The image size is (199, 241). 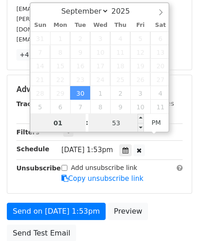 I want to click on span: September 13, 2025, so click(x=161, y=52).